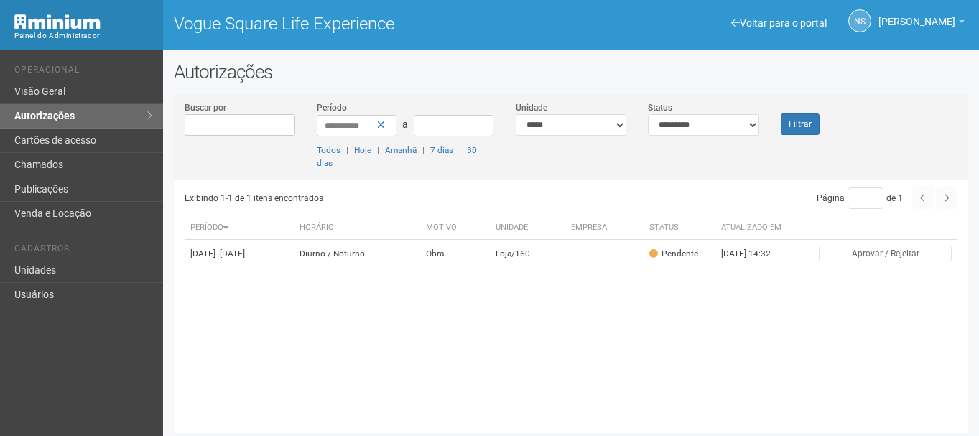 The width and height of the screenshot is (979, 436). Describe the element at coordinates (801, 124) in the screenshot. I see `button: Filtrar` at that location.